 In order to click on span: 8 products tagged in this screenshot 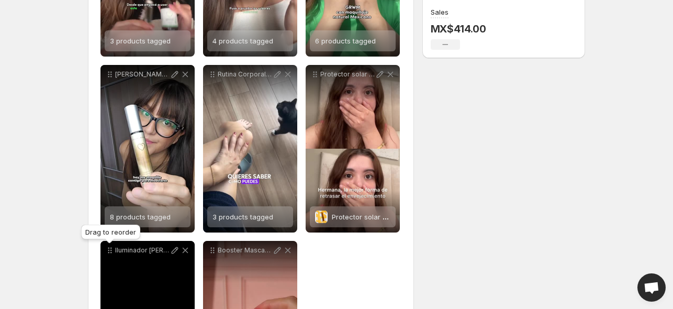, I will do `click(140, 217)`.